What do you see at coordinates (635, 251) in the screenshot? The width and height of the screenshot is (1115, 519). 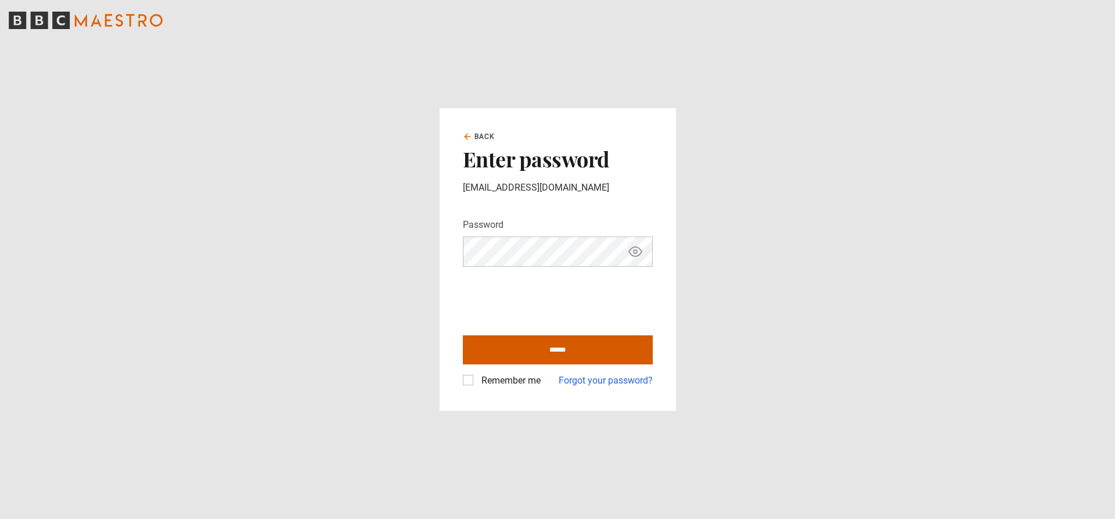 I see `button: Show password` at bounding box center [635, 251].